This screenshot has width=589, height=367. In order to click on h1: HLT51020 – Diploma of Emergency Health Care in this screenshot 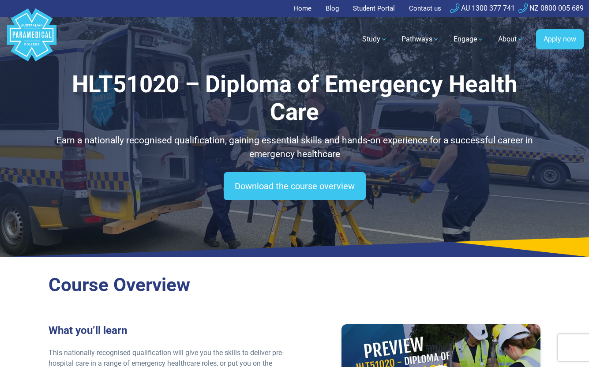, I will do `click(294, 98)`.